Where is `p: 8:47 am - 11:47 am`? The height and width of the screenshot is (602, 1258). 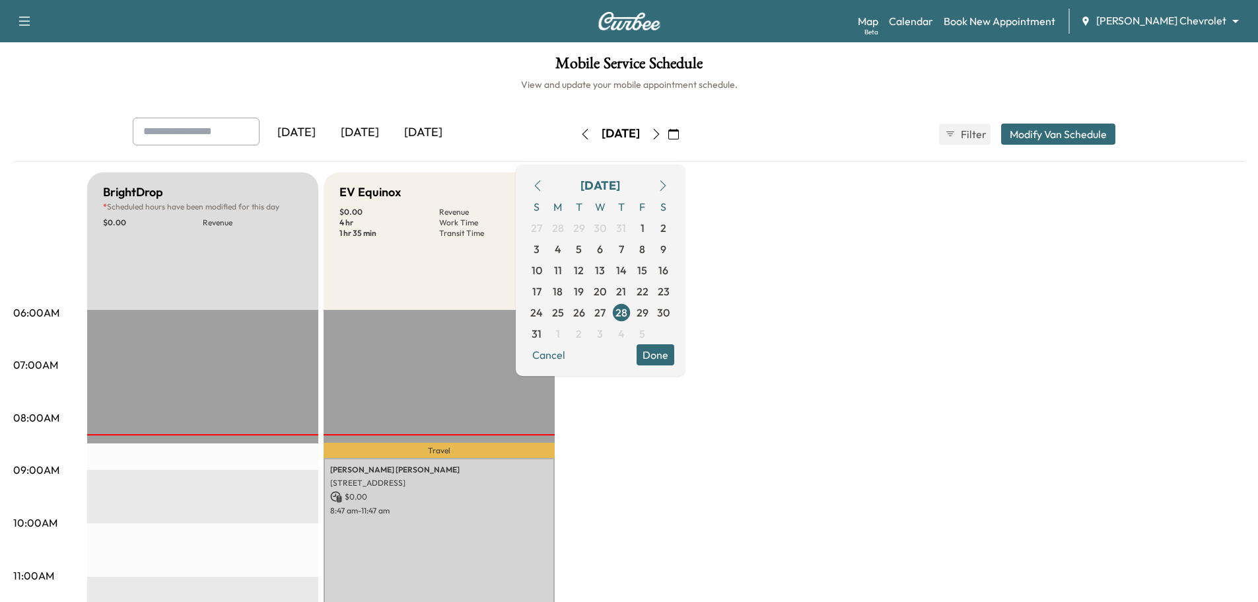
p: 8:47 am - 11:47 am is located at coordinates (439, 511).